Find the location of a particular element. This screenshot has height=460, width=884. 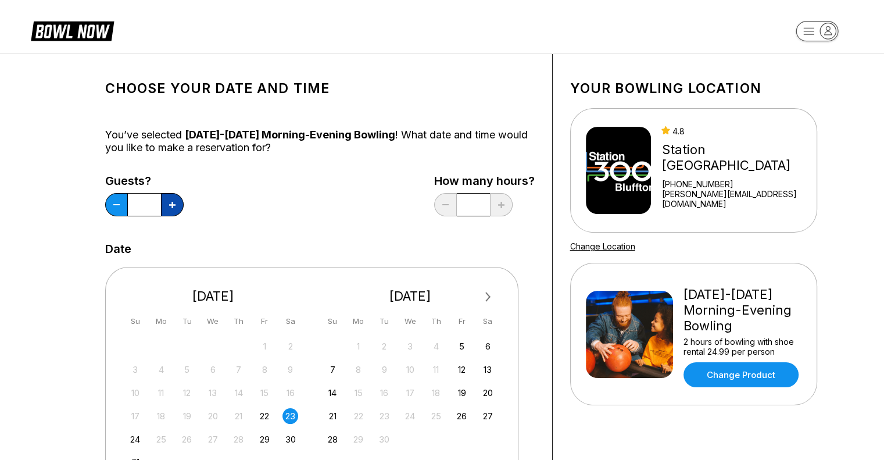

div: Not available Monday, September 22nd, 2025 is located at coordinates (358, 415).